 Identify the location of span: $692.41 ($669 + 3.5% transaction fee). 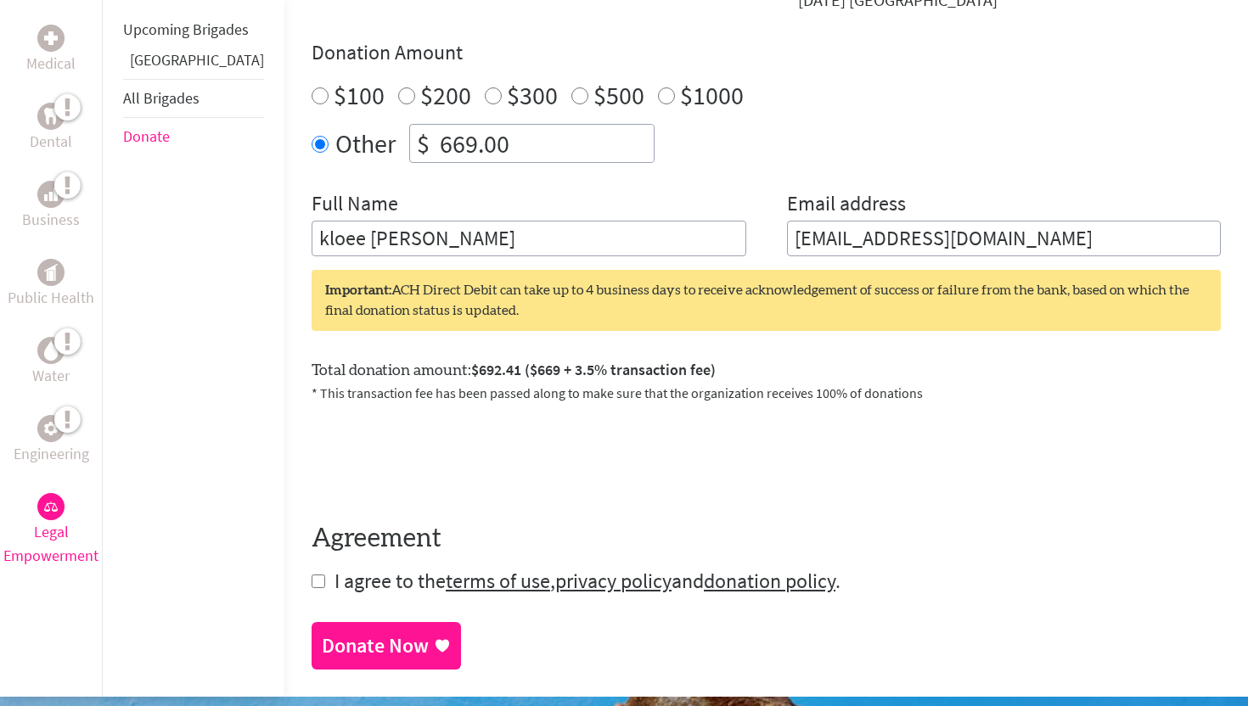
(593, 369).